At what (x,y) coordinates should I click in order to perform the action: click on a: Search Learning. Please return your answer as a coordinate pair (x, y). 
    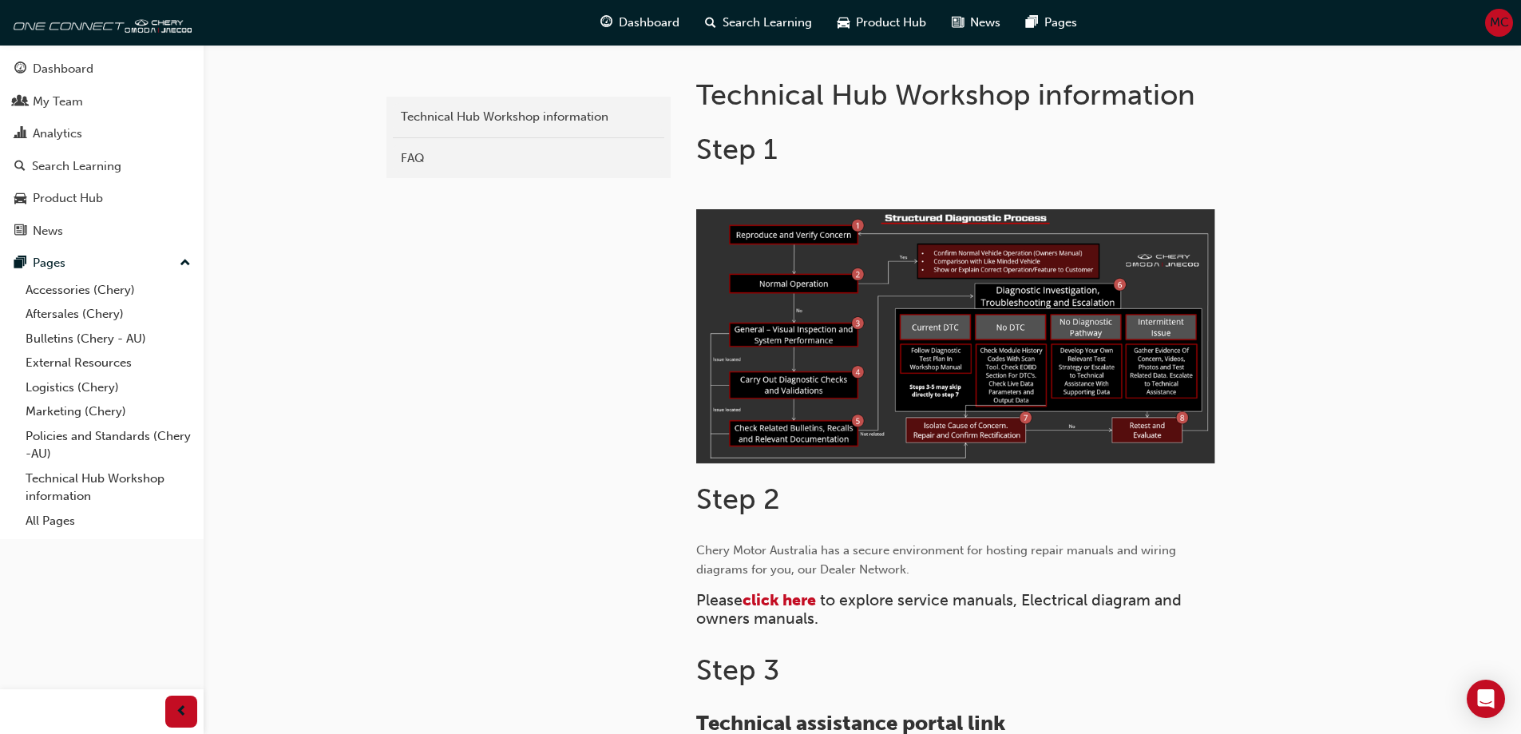
    Looking at the image, I should click on (101, 166).